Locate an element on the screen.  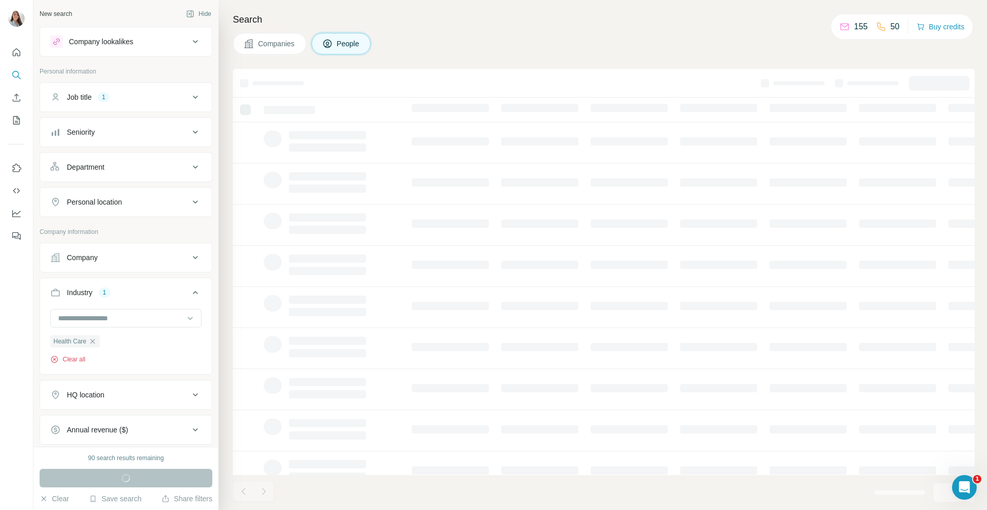
button: Dashboard is located at coordinates (16, 213).